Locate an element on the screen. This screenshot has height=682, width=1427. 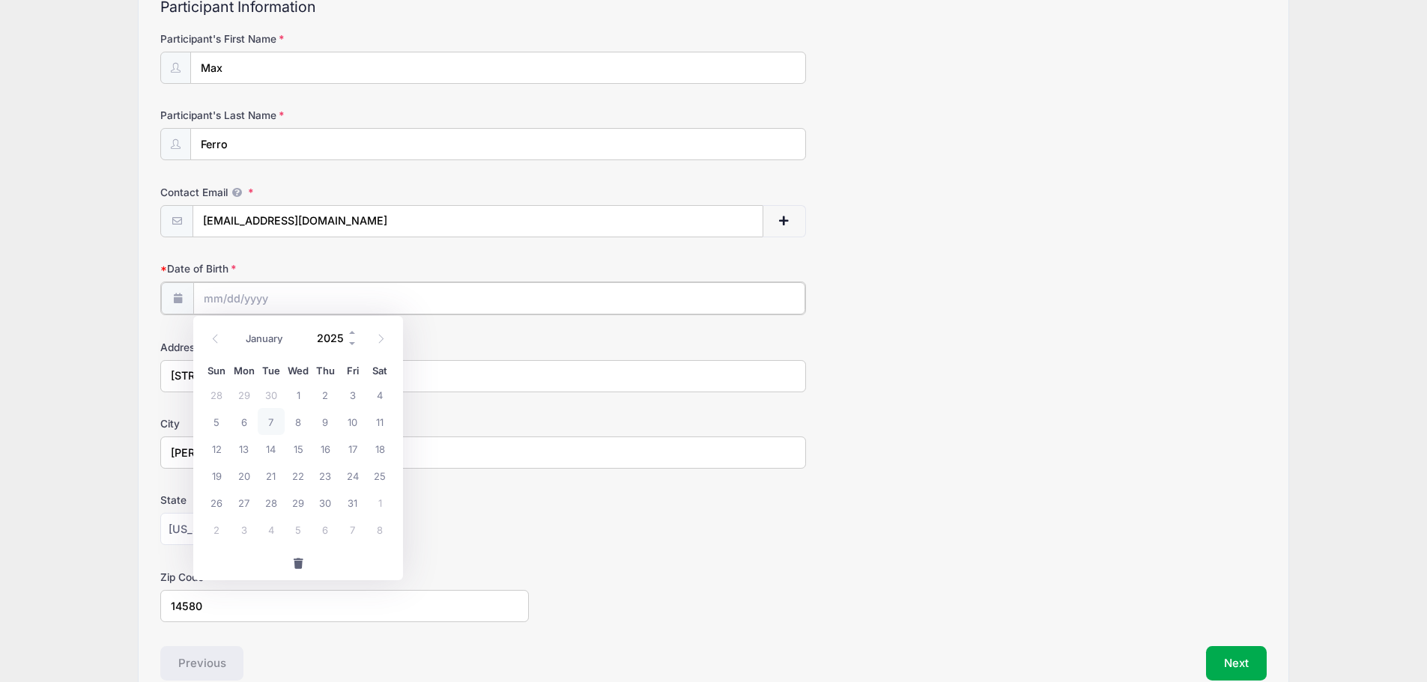
span: October 28, 2025 is located at coordinates (271, 503).